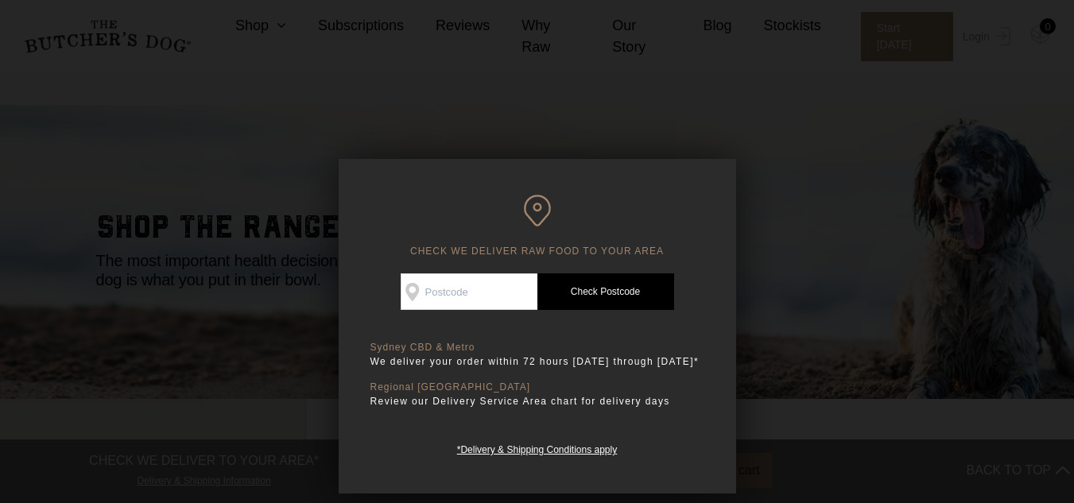 Image resolution: width=1074 pixels, height=503 pixels. What do you see at coordinates (538, 348) in the screenshot?
I see `p: Sydney CBD & Metro` at bounding box center [538, 348].